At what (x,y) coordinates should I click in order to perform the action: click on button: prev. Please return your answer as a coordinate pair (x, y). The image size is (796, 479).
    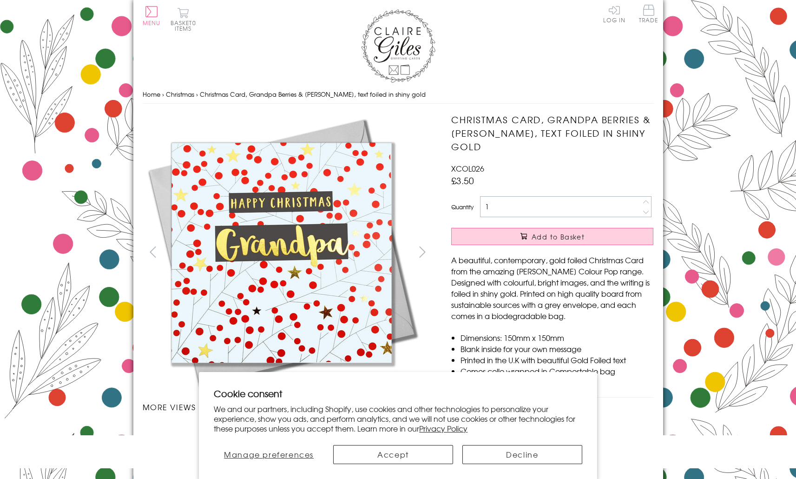
    Looking at the image, I should click on (153, 251).